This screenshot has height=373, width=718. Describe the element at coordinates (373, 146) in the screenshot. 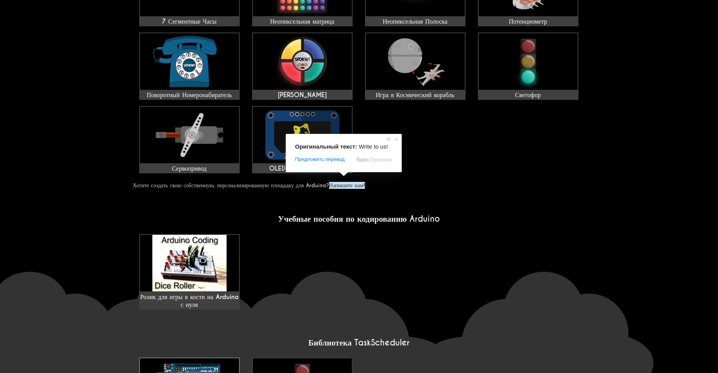

I see `span: Write to us!` at that location.